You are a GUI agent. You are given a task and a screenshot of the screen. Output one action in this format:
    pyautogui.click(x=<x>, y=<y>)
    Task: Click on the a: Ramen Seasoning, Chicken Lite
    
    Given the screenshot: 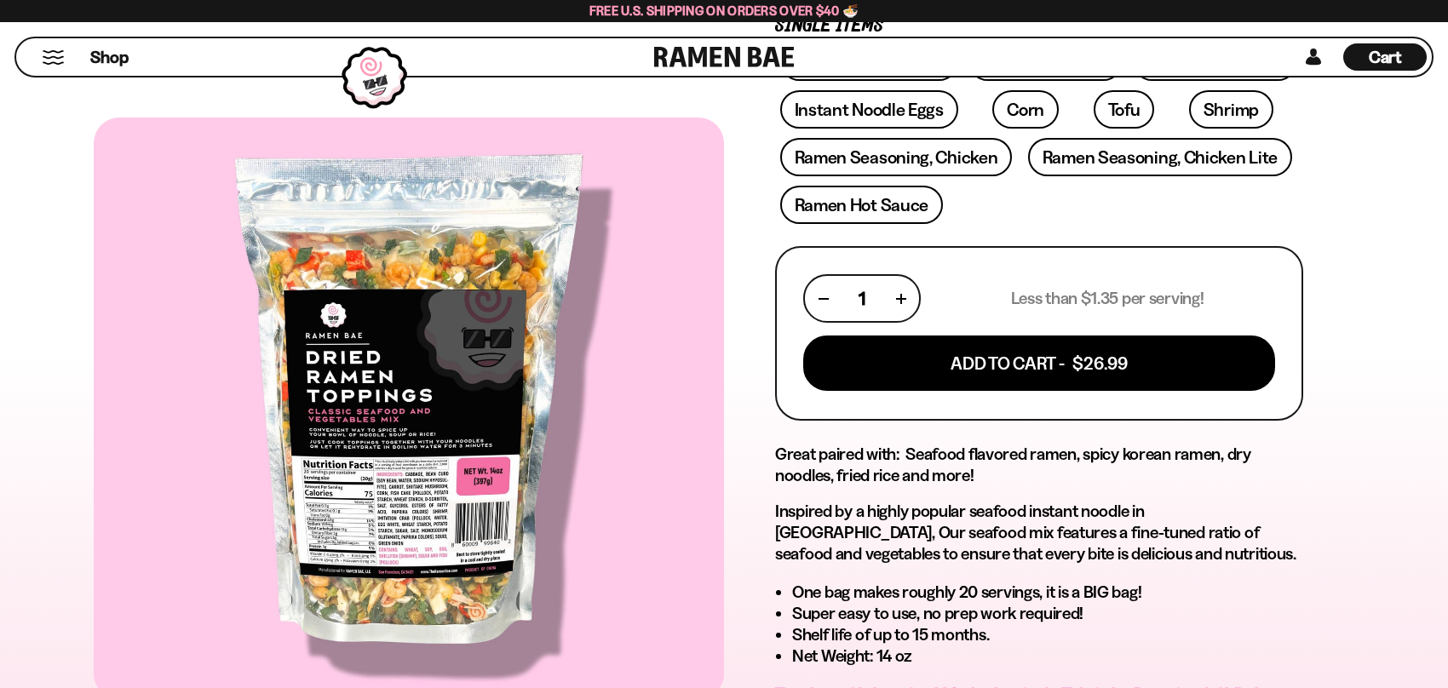 What is the action you would take?
    pyautogui.click(x=1160, y=157)
    